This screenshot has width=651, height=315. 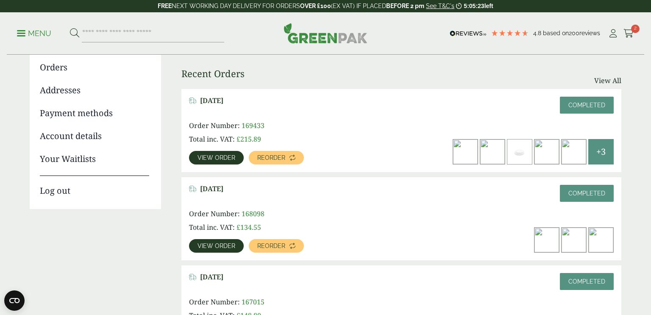 I want to click on span: Based on, so click(x=556, y=33).